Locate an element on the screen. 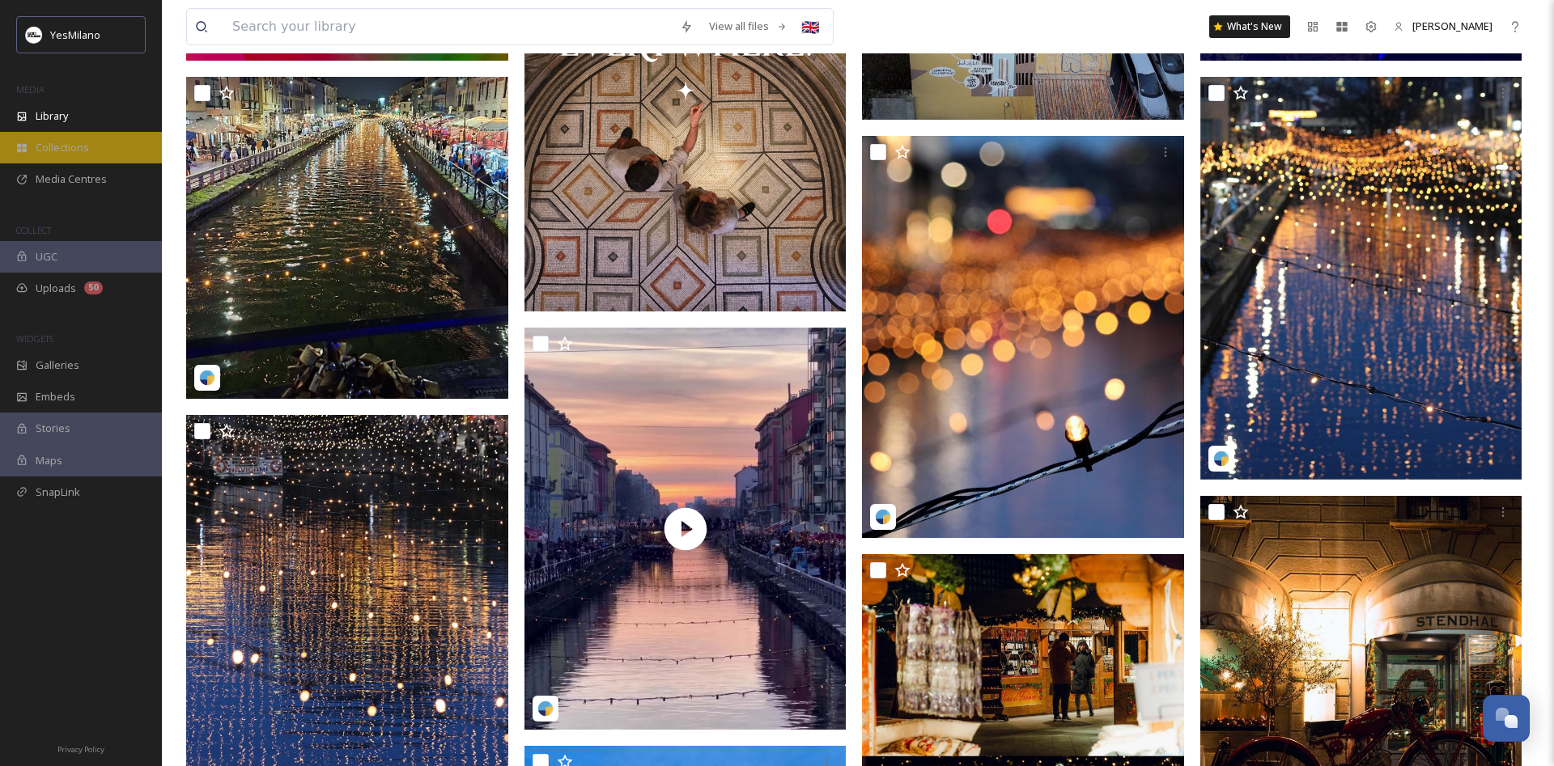 This screenshot has height=766, width=1554. img: monica.leone.2022-18063145198675300.jpeg is located at coordinates (347, 238).